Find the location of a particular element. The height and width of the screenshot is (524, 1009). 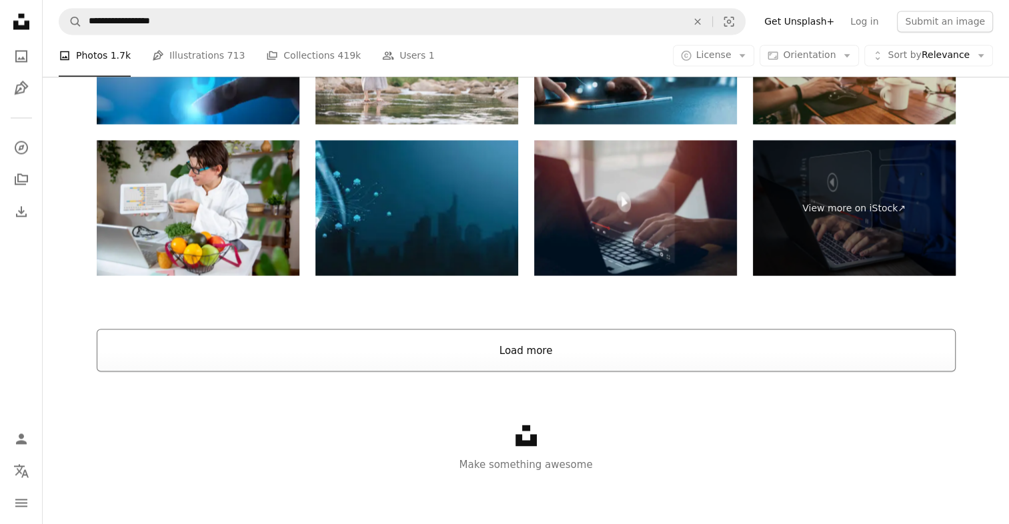

span: License is located at coordinates (714, 55).